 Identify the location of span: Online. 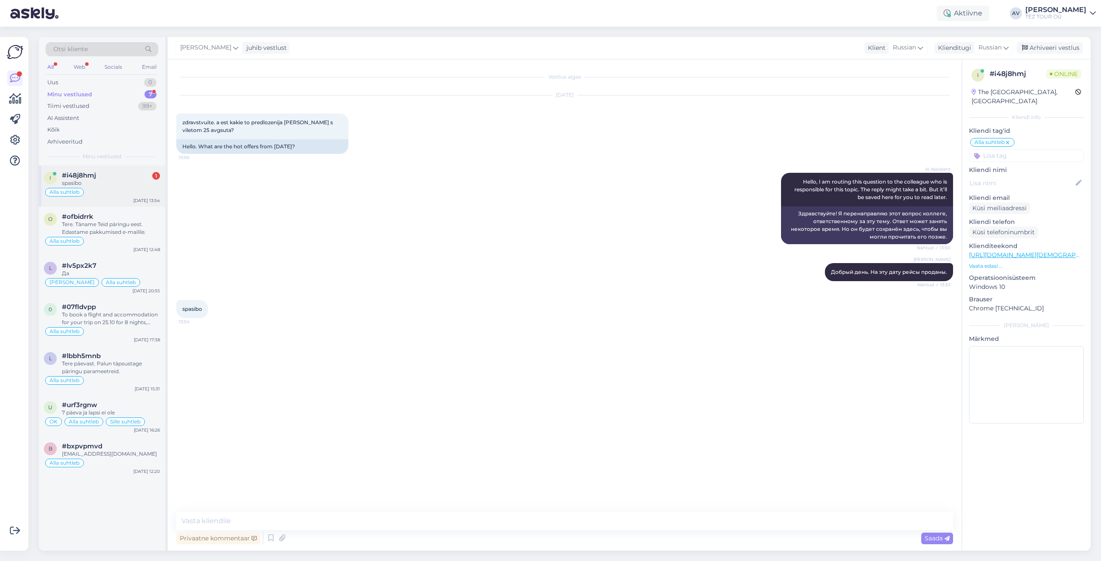
(1063, 74).